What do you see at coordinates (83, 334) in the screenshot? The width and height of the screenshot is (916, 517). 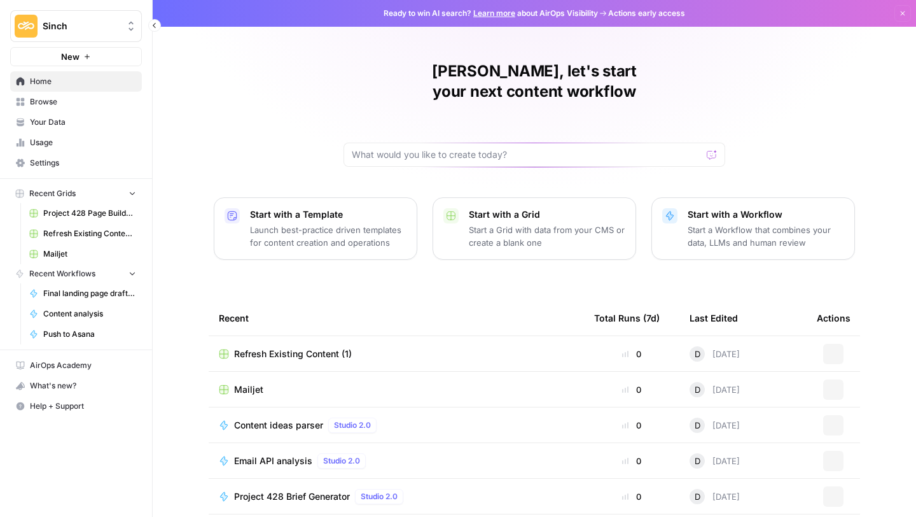 I see `a: Push to Asana` at bounding box center [83, 334].